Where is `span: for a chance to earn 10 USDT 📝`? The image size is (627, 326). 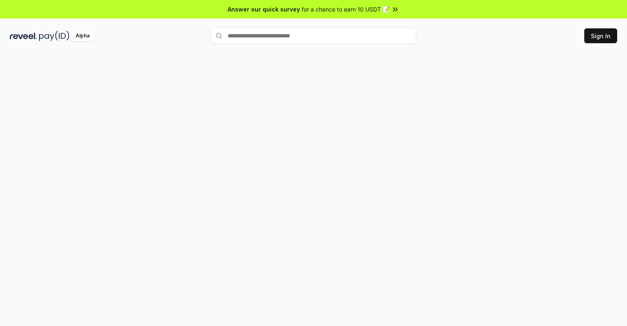
span: for a chance to earn 10 USDT 📝 is located at coordinates (346, 9).